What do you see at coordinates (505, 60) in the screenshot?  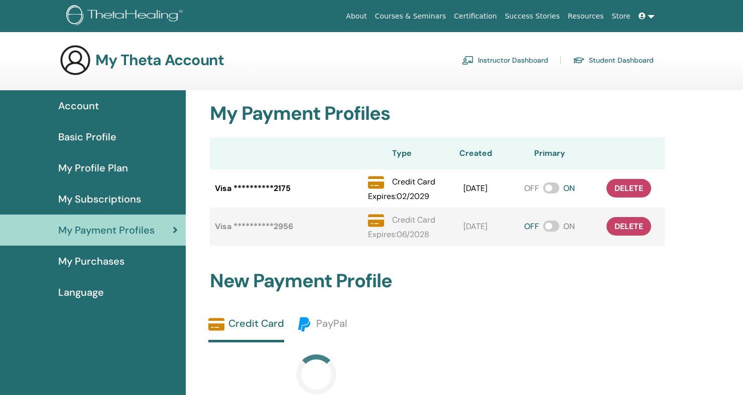 I see `a: Instructor Dashboard` at bounding box center [505, 60].